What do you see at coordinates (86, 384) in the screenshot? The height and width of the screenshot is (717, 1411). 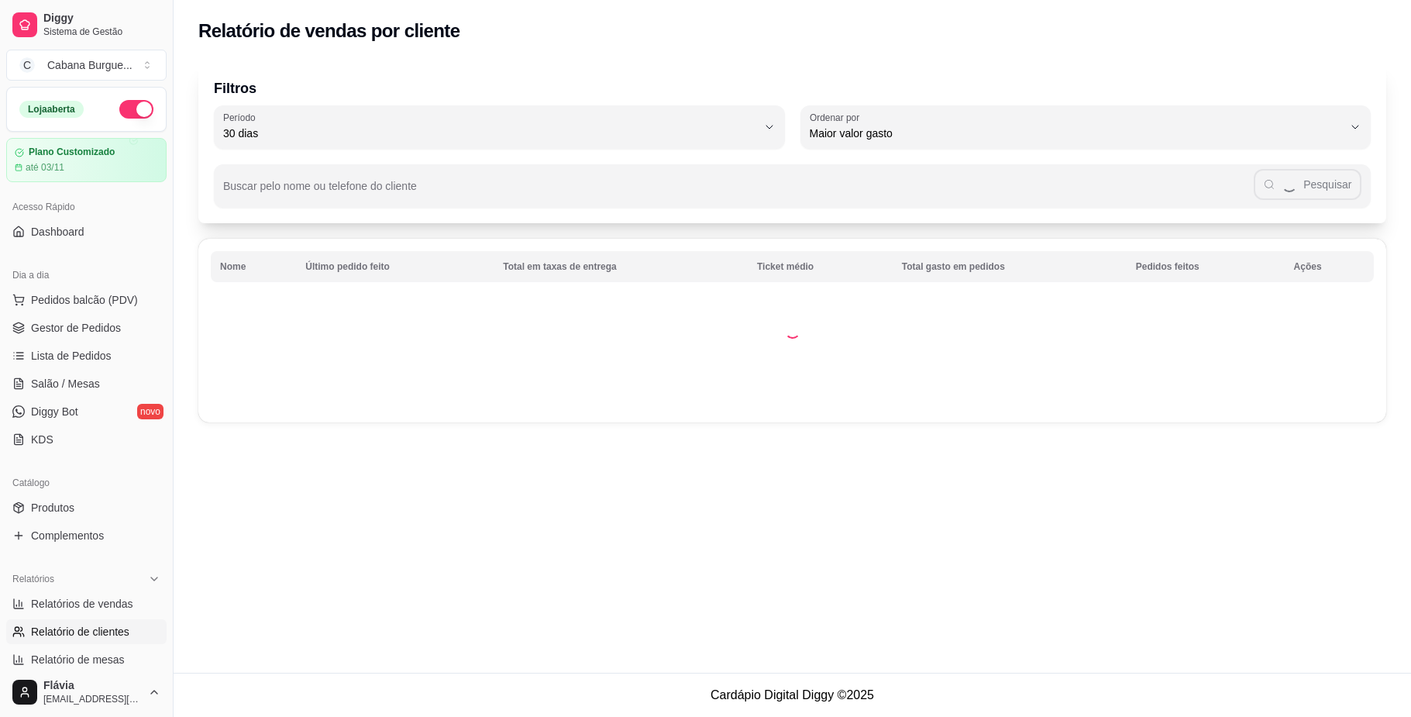 I see `a: Salão / Mesas` at bounding box center [86, 384].